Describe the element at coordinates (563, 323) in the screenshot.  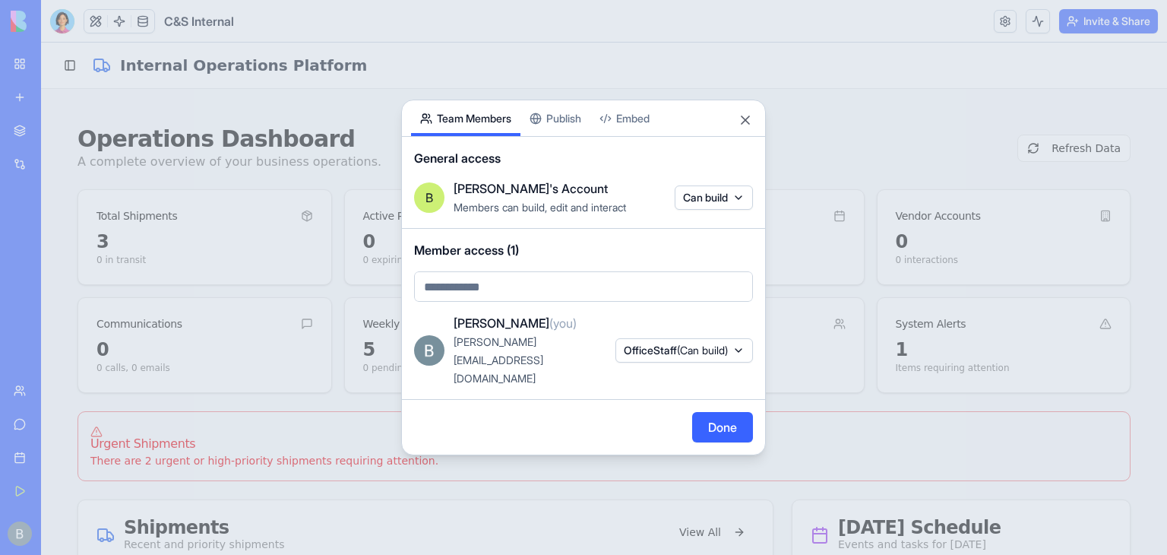
I see `span: (you)` at that location.